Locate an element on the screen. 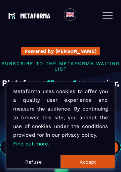  button: Refuse is located at coordinates (33, 162).